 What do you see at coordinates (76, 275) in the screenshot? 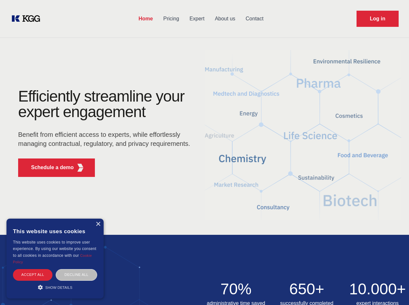
I see `div: Decline all` at bounding box center [76, 275].